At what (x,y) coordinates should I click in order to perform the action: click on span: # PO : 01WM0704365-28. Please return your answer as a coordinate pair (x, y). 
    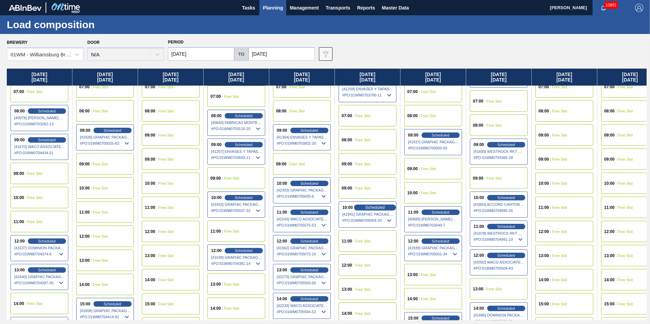
    Looking at the image, I should click on (499, 158).